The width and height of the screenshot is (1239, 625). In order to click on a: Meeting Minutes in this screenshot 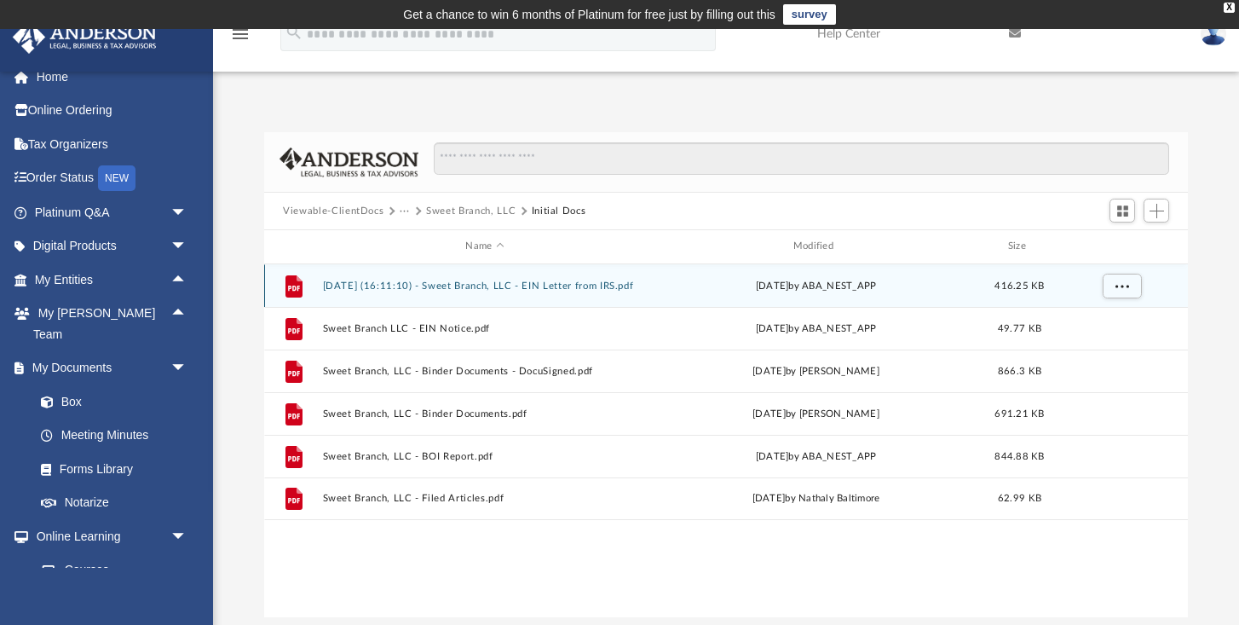, I will do `click(114, 436)`.